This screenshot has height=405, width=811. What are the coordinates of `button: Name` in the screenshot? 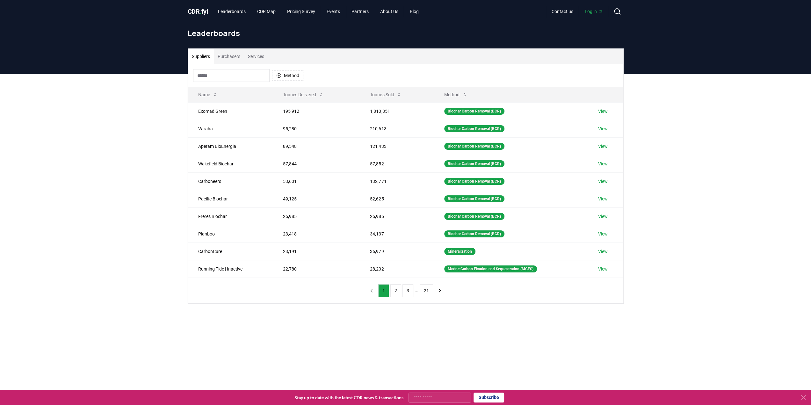 It's located at (208, 95).